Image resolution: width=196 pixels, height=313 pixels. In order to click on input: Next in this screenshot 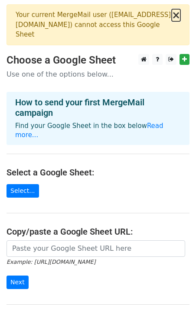, I will do `click(17, 282)`.